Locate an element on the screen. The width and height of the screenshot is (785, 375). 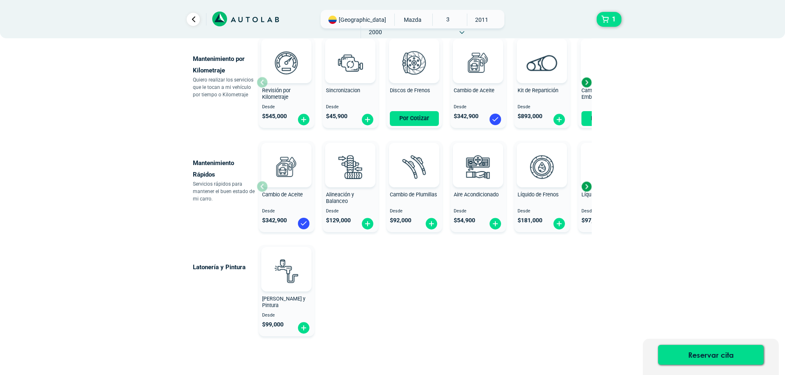
span: $ 97,300 is located at coordinates (592, 221).